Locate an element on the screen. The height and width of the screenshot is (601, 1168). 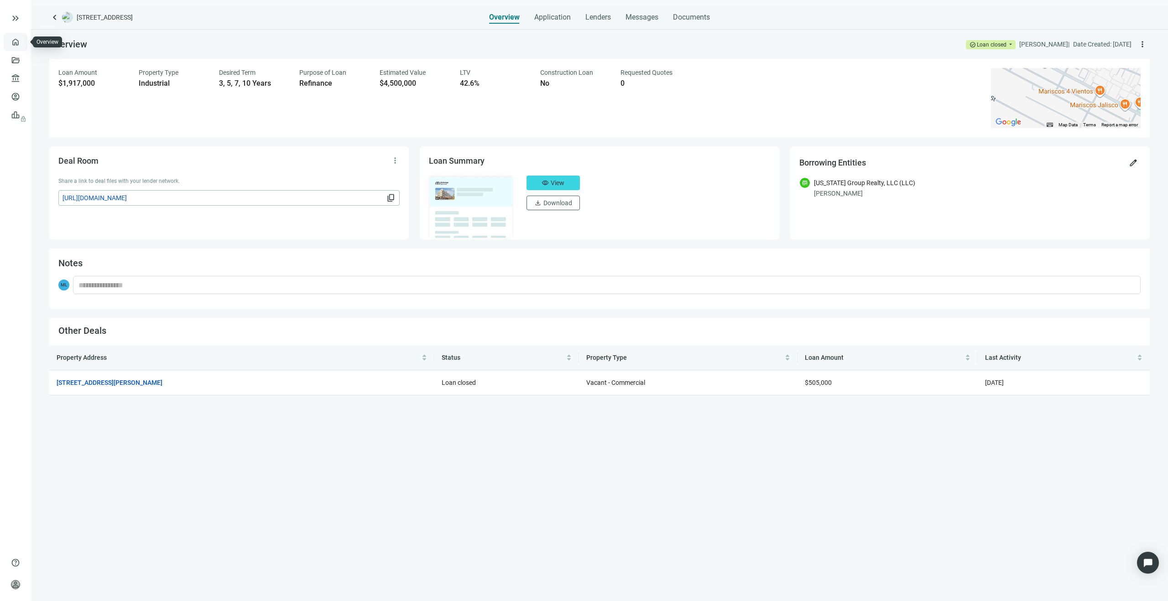
span: Lenders is located at coordinates (598, 17).